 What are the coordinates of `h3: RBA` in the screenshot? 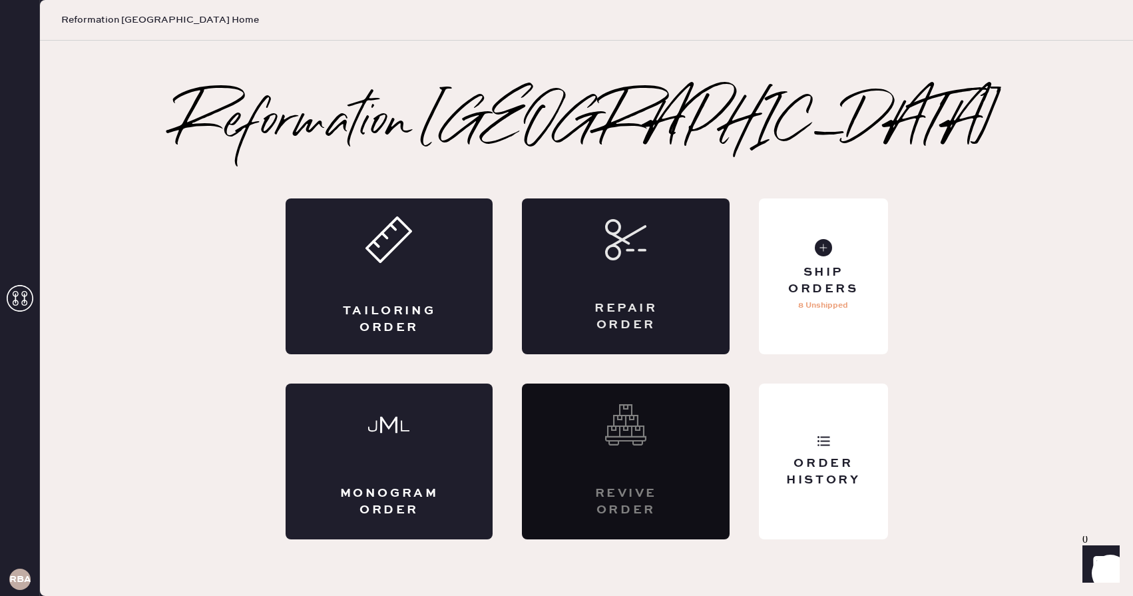 It's located at (20, 579).